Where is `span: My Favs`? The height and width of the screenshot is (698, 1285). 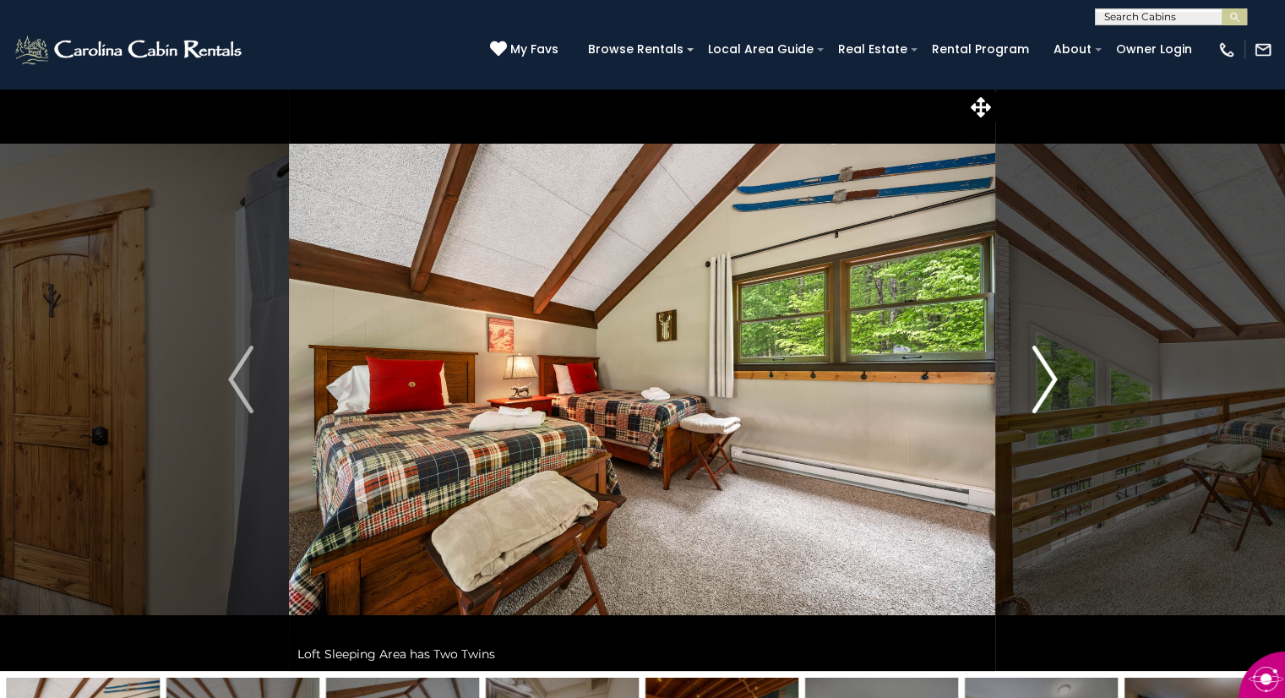 span: My Favs is located at coordinates (534, 49).